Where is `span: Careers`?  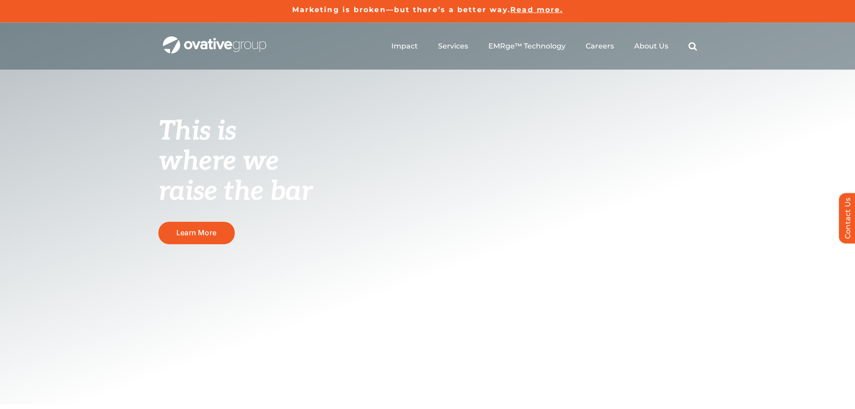
span: Careers is located at coordinates (600, 46).